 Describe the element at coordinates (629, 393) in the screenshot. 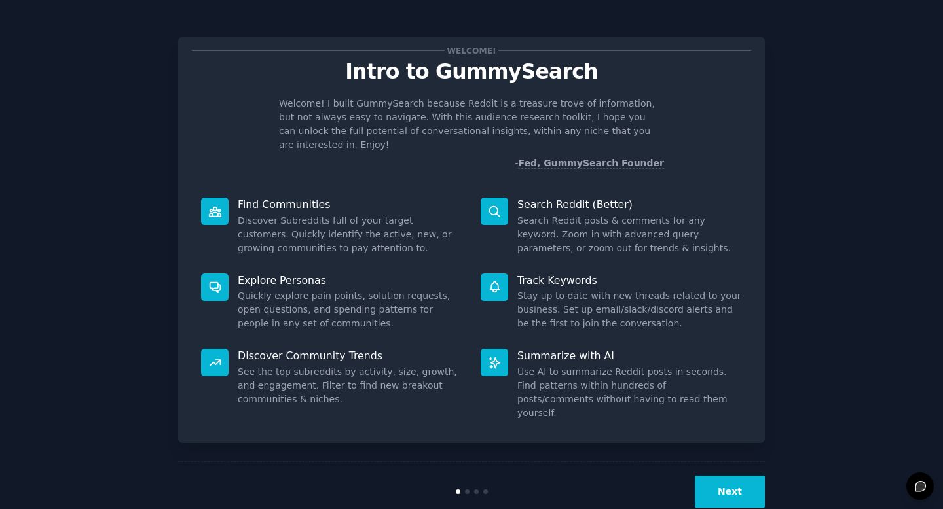

I see `dd: Use AI to summarize Reddit posts in seconds. Find patterns within hundreds of posts/comments with...` at that location.